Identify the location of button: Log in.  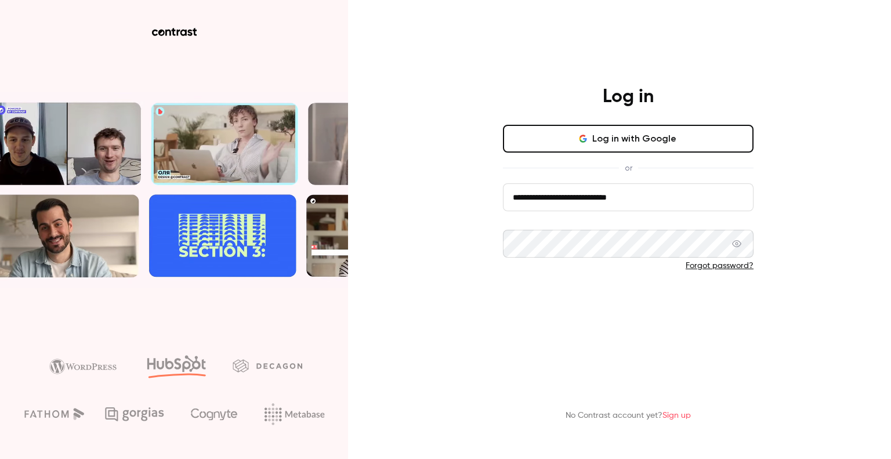
(628, 304).